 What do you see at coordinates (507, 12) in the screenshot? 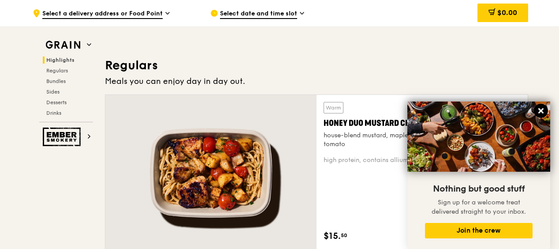
I see `span: $0.00` at bounding box center [507, 12].